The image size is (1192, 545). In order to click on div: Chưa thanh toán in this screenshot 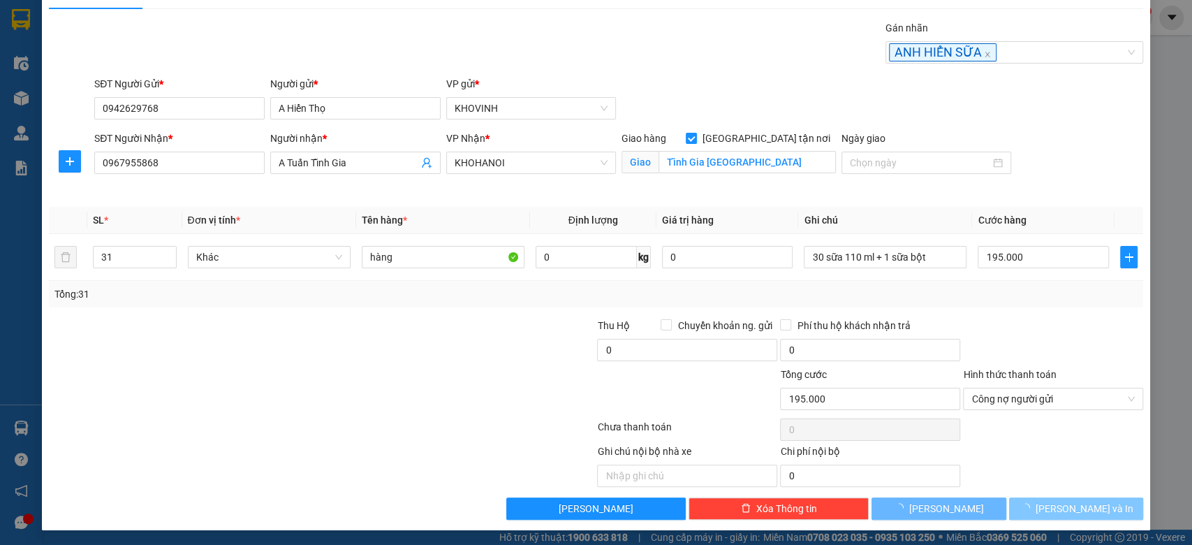, I will do `click(688, 431)`.